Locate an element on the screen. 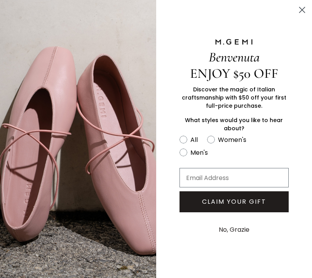  div: Men's is located at coordinates (199, 152).